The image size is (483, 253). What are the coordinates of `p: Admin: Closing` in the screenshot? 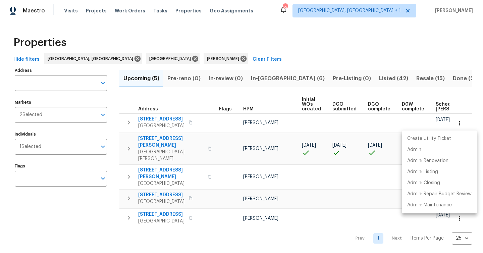 It's located at (424, 183).